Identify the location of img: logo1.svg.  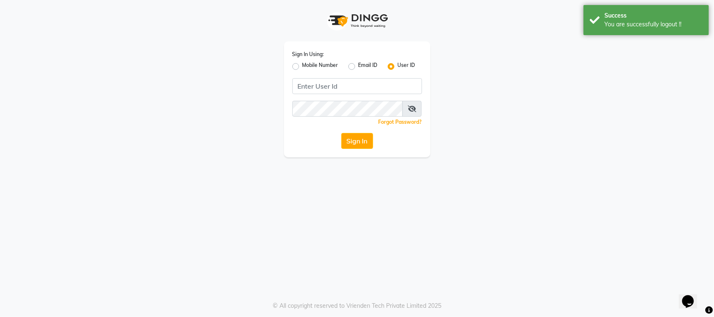
(357, 21).